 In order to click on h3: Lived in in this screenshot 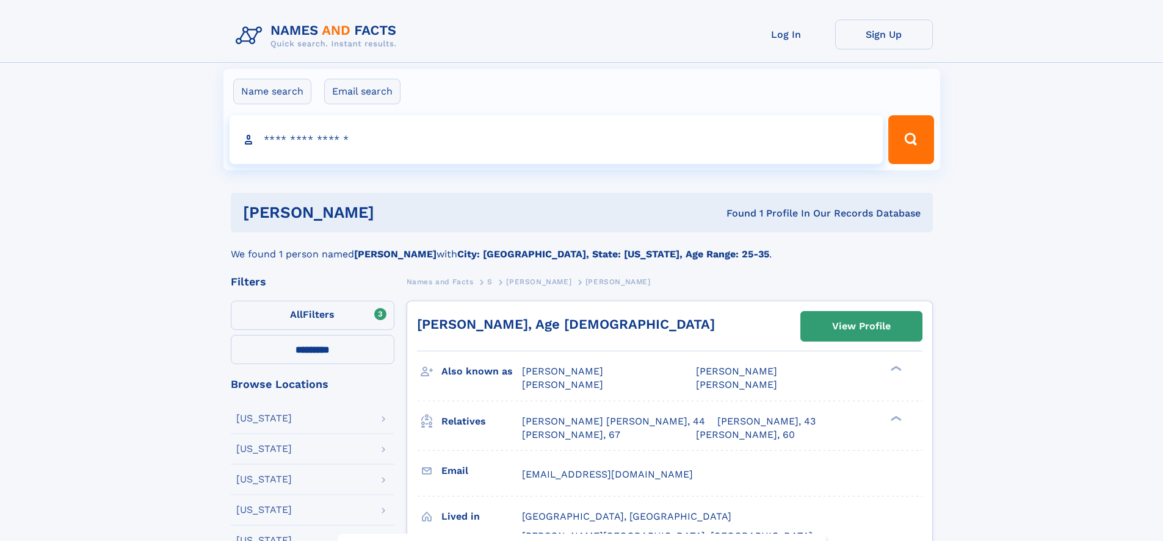, I will do `click(482, 517)`.